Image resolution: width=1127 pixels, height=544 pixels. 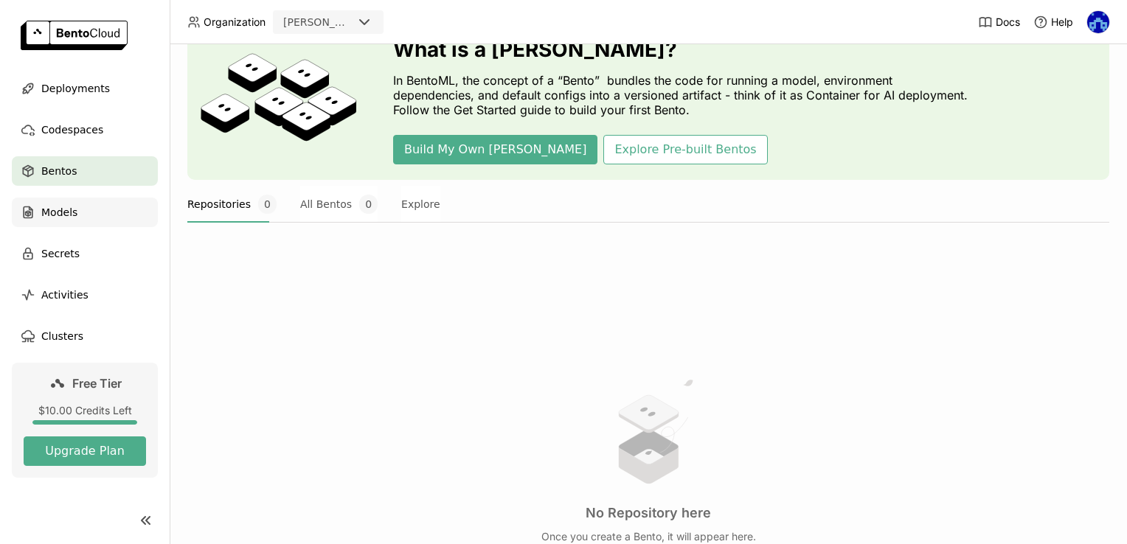 I want to click on span: Activities, so click(x=65, y=295).